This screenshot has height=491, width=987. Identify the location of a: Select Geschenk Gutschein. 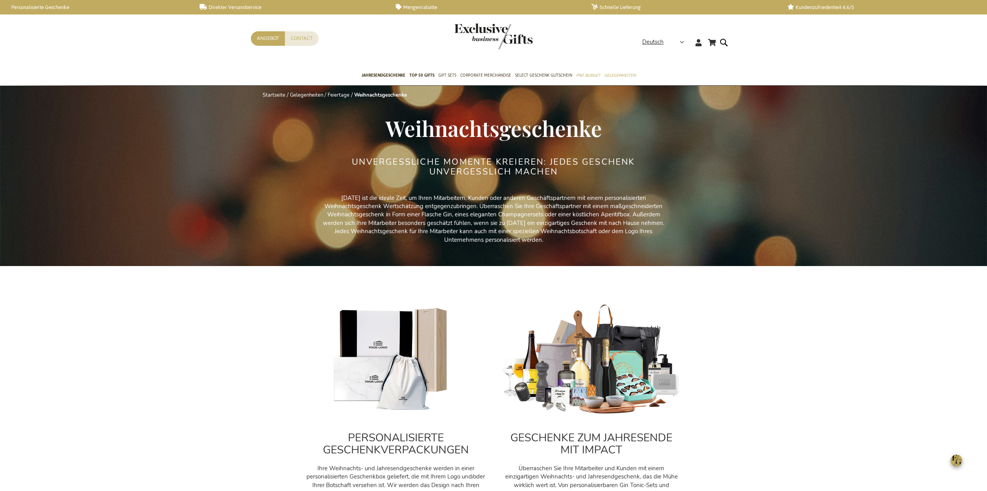
(543, 76).